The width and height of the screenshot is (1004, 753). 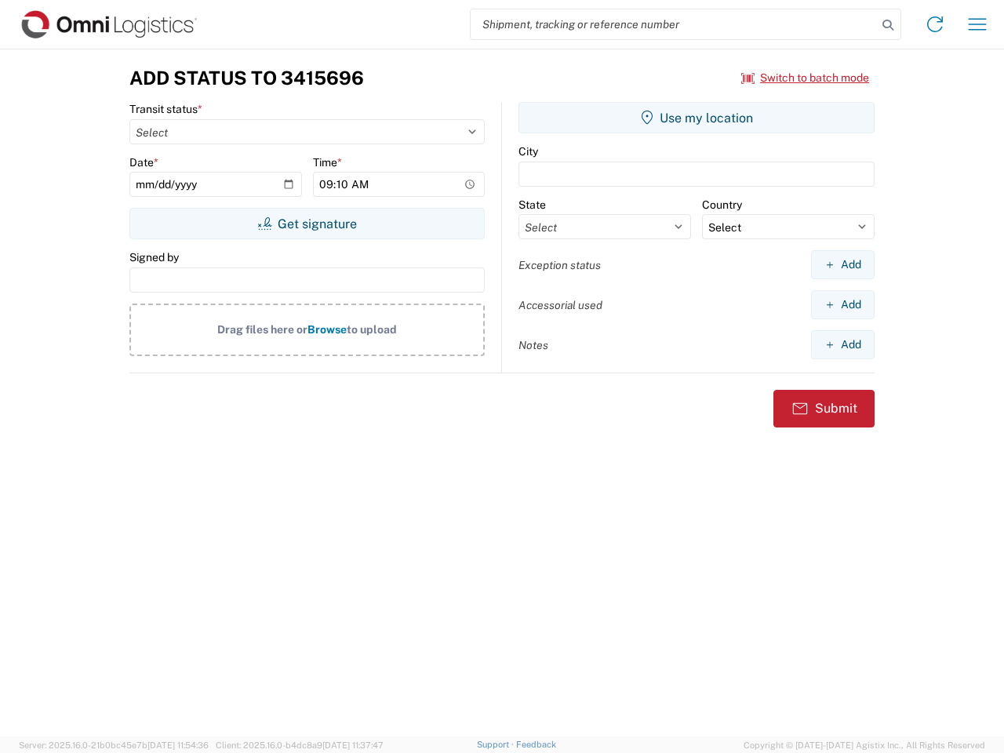 I want to click on span: Drag files here or, so click(x=262, y=329).